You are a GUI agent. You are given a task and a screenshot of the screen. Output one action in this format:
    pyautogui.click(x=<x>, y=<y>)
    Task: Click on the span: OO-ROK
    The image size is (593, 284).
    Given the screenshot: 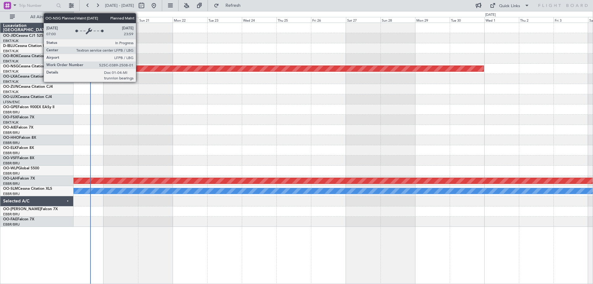 What is the action you would take?
    pyautogui.click(x=11, y=56)
    